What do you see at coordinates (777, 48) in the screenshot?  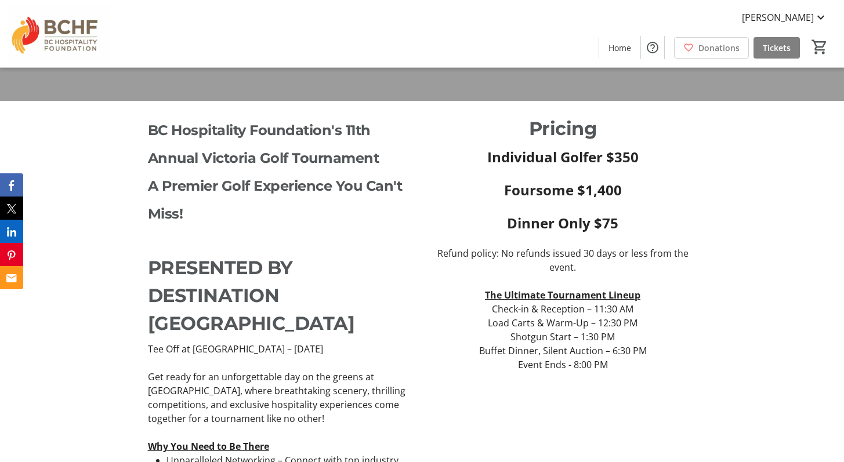 I see `a: Tickets` at bounding box center [777, 48].